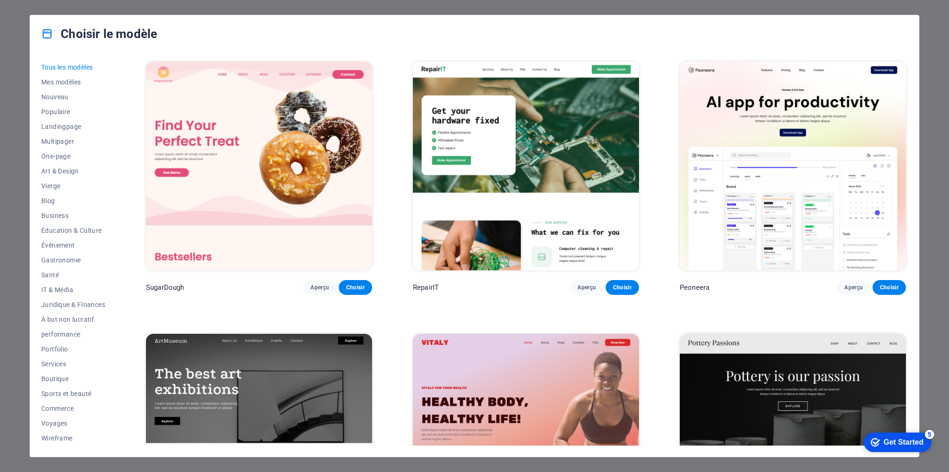 This screenshot has width=949, height=472. I want to click on span: Juridique & FInances, so click(73, 305).